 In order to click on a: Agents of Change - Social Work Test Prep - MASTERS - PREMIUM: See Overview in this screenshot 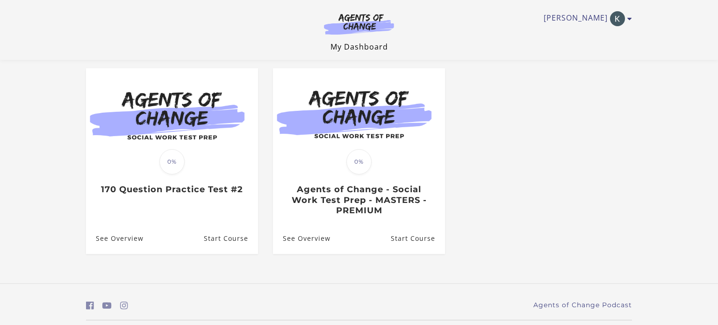, I will do `click(301, 238)`.